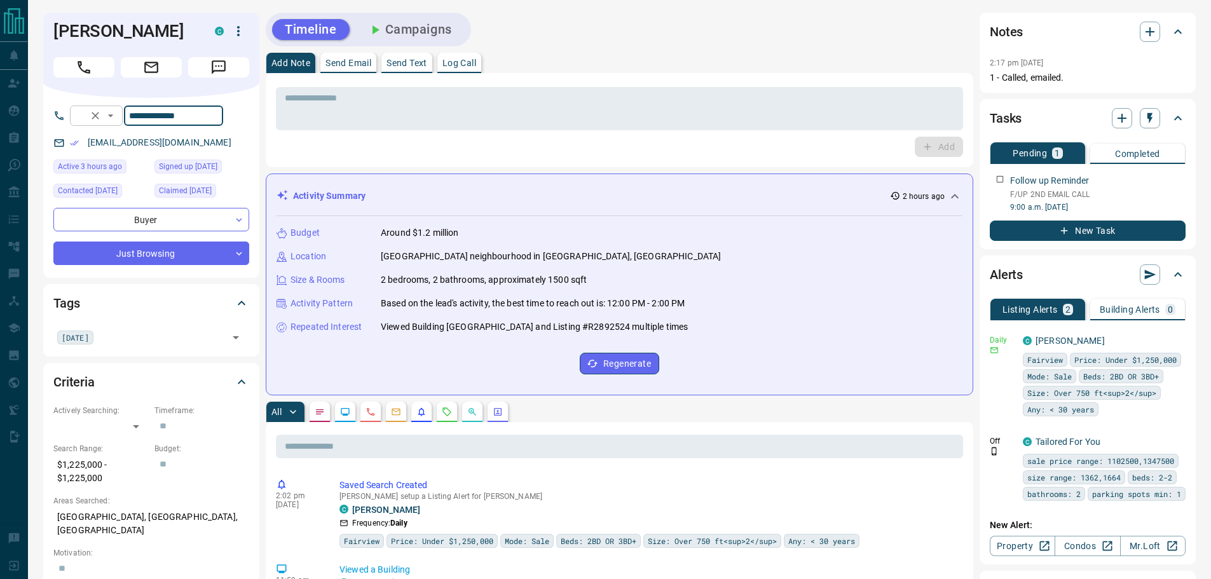  Describe the element at coordinates (66, 303) in the screenshot. I see `h2: Tags` at that location.